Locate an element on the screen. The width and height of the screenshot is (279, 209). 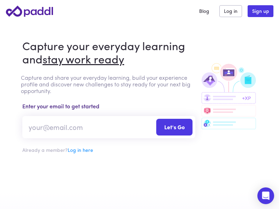
a: Sign up is located at coordinates (261, 11).